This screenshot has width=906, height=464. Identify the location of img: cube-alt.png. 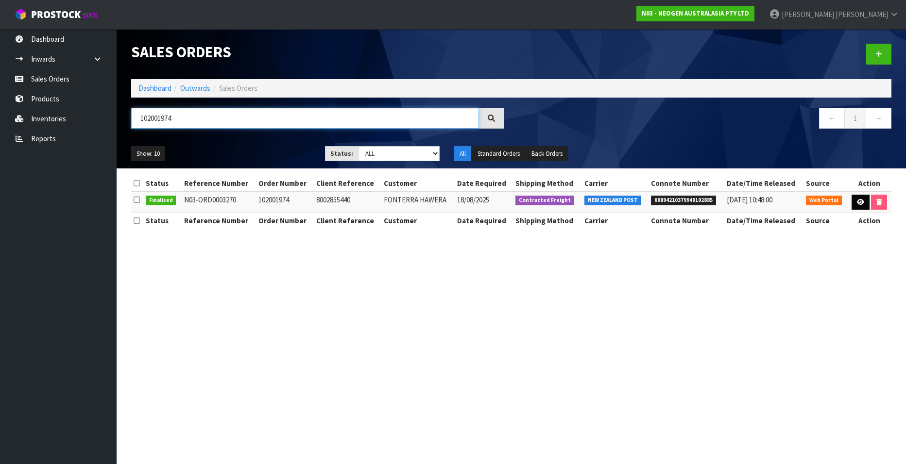
(20, 14).